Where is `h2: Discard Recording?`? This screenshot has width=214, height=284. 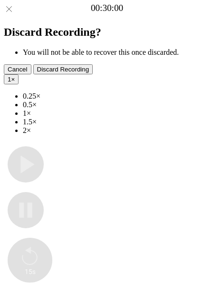
h2: Discard Recording? is located at coordinates (107, 32).